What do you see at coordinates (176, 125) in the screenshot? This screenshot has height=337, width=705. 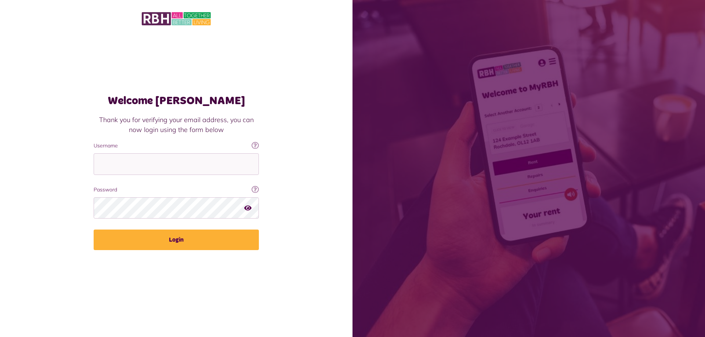 I see `p: Thank you for verifying your email address, you can now login using the form below` at bounding box center [176, 125].